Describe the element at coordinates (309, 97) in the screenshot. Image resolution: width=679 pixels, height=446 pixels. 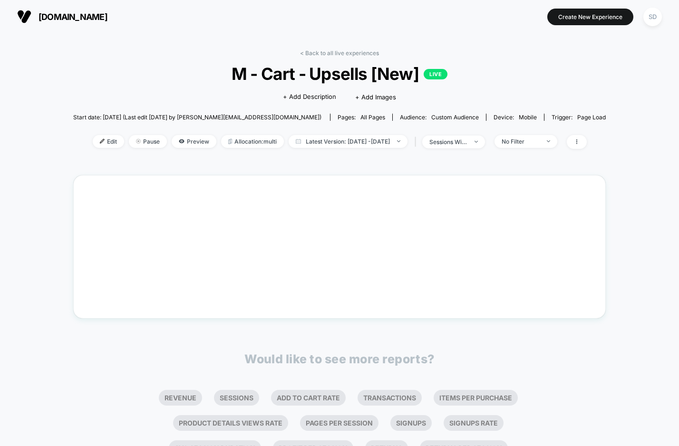
I see `span: + Add Description` at that location.